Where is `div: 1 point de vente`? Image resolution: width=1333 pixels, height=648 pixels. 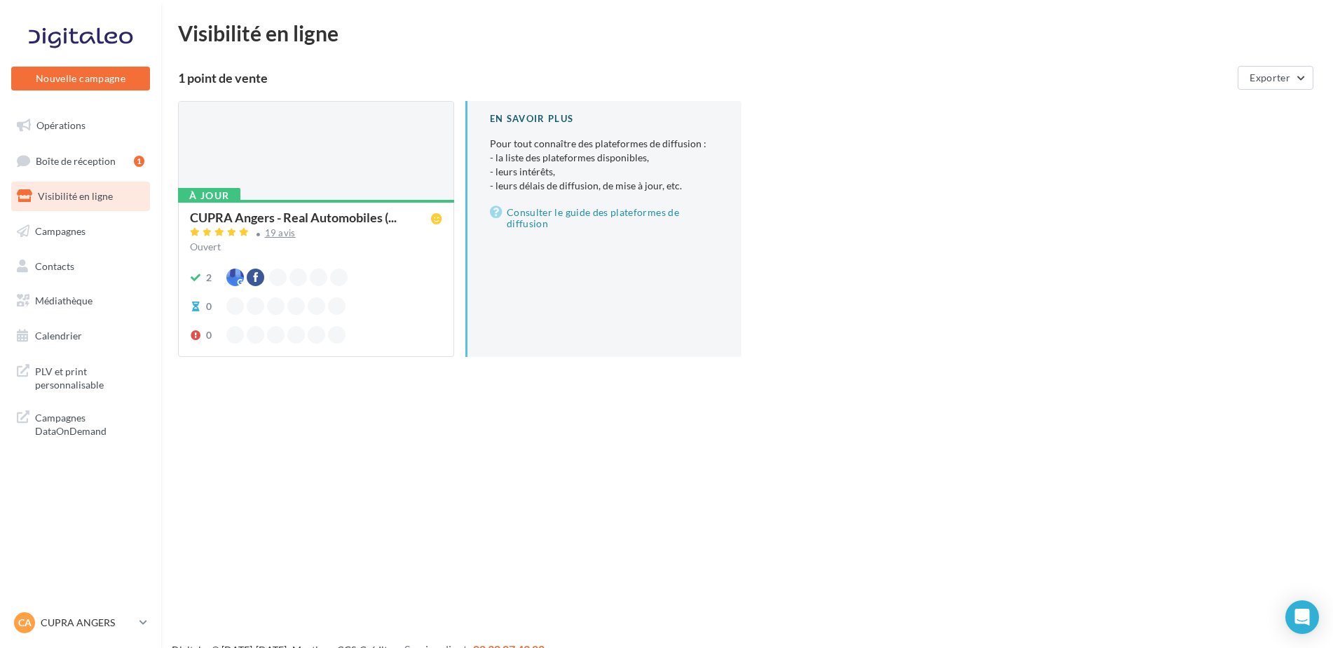
div: 1 point de vente is located at coordinates (705, 78).